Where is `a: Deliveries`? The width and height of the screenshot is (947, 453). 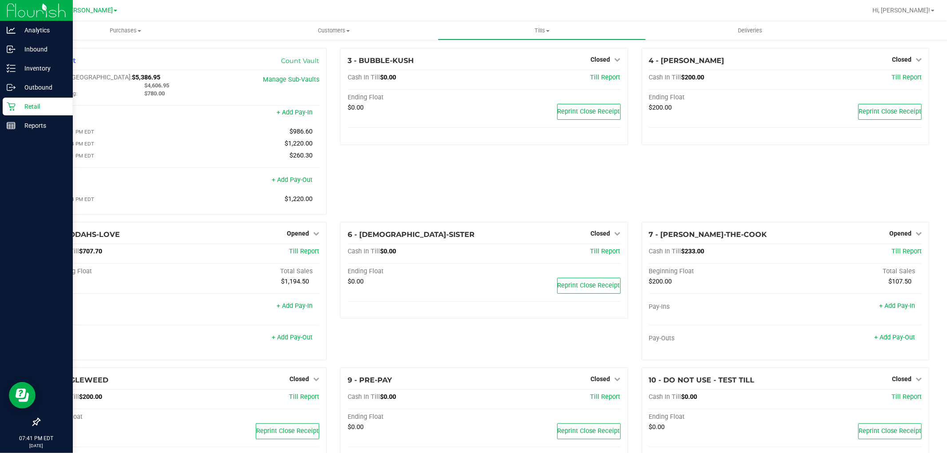
a: Deliveries is located at coordinates (750, 31).